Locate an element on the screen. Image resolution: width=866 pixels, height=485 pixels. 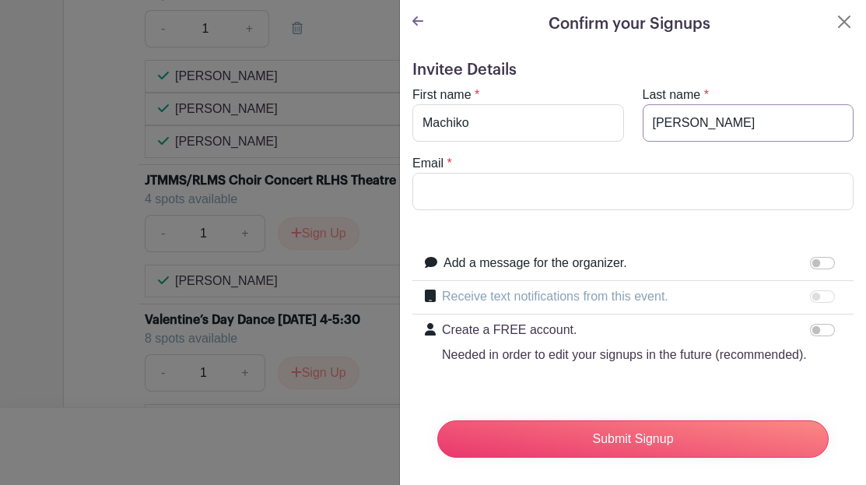
input: Submit Signup is located at coordinates (632, 439).